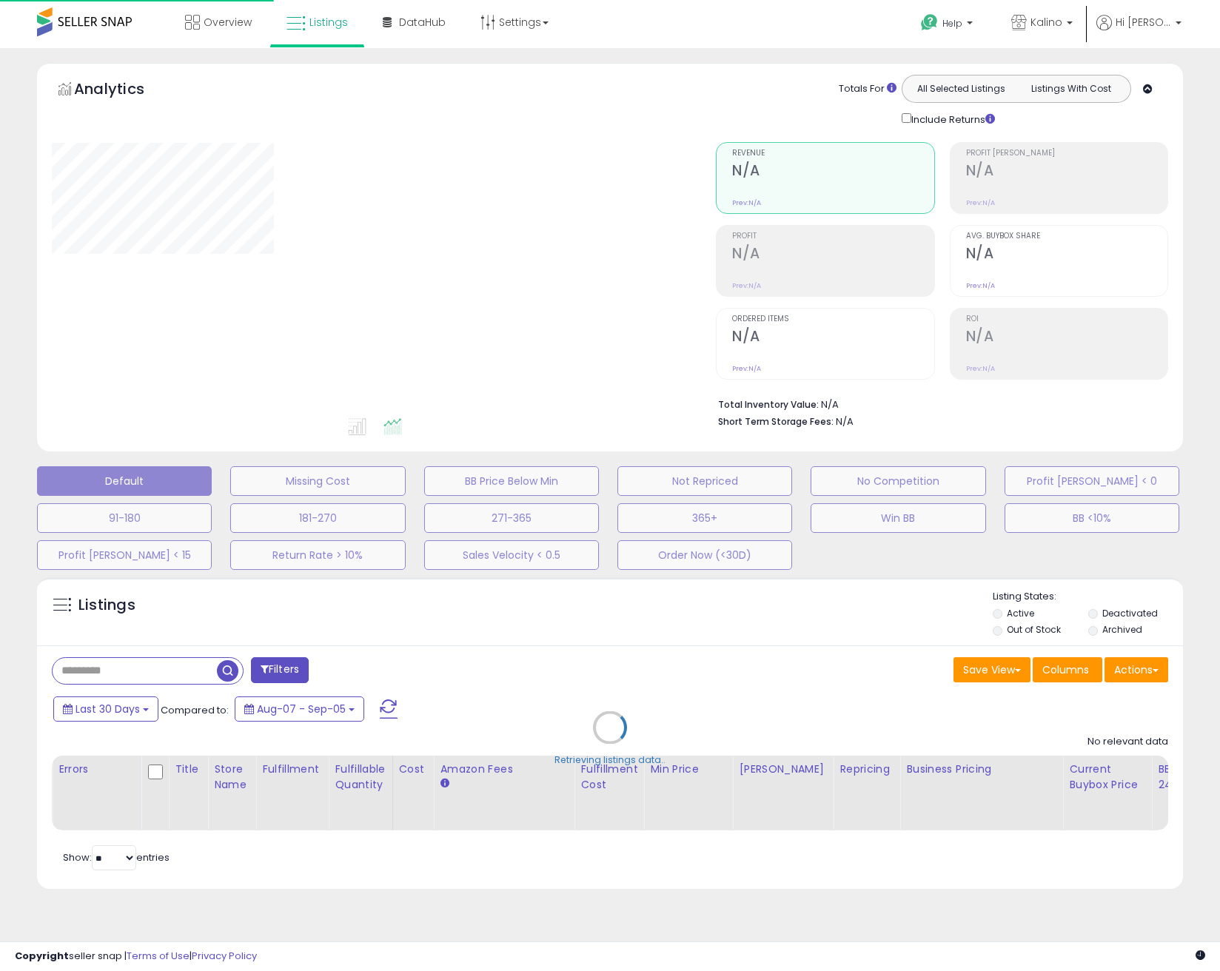 This screenshot has height=971, width=1220. I want to click on button: Default, so click(124, 481).